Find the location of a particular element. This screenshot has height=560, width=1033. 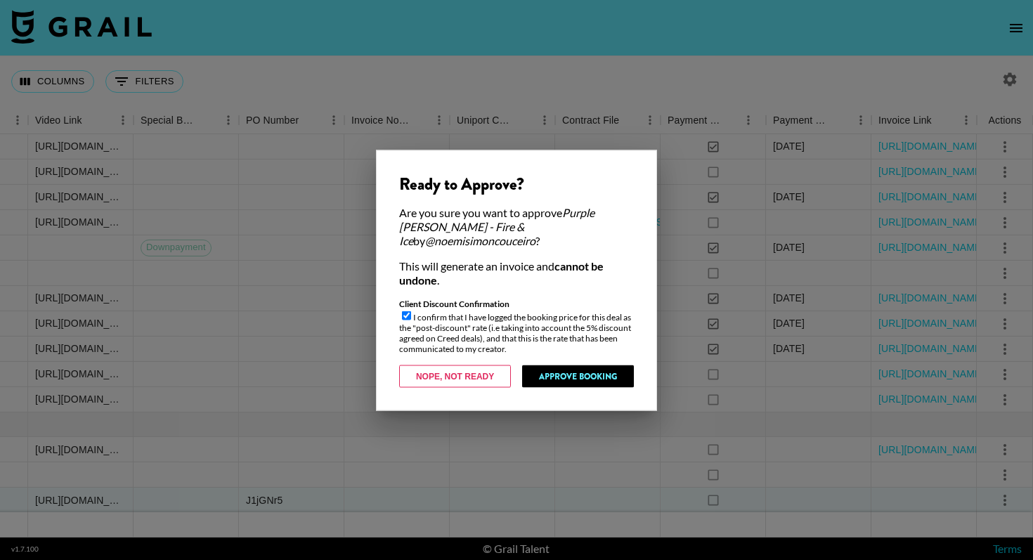

div: Are you sure you want to approve by ? is located at coordinates (516, 226).